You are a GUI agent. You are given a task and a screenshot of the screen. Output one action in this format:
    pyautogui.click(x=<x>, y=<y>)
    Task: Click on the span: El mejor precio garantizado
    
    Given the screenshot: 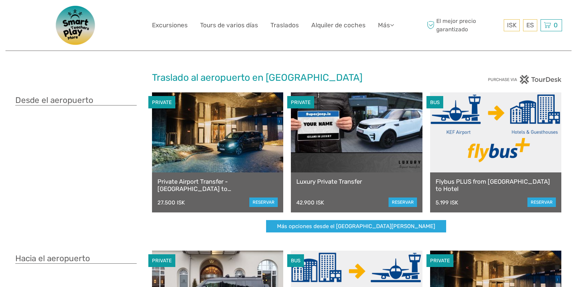 What is the action you would take?
    pyautogui.click(x=463, y=25)
    